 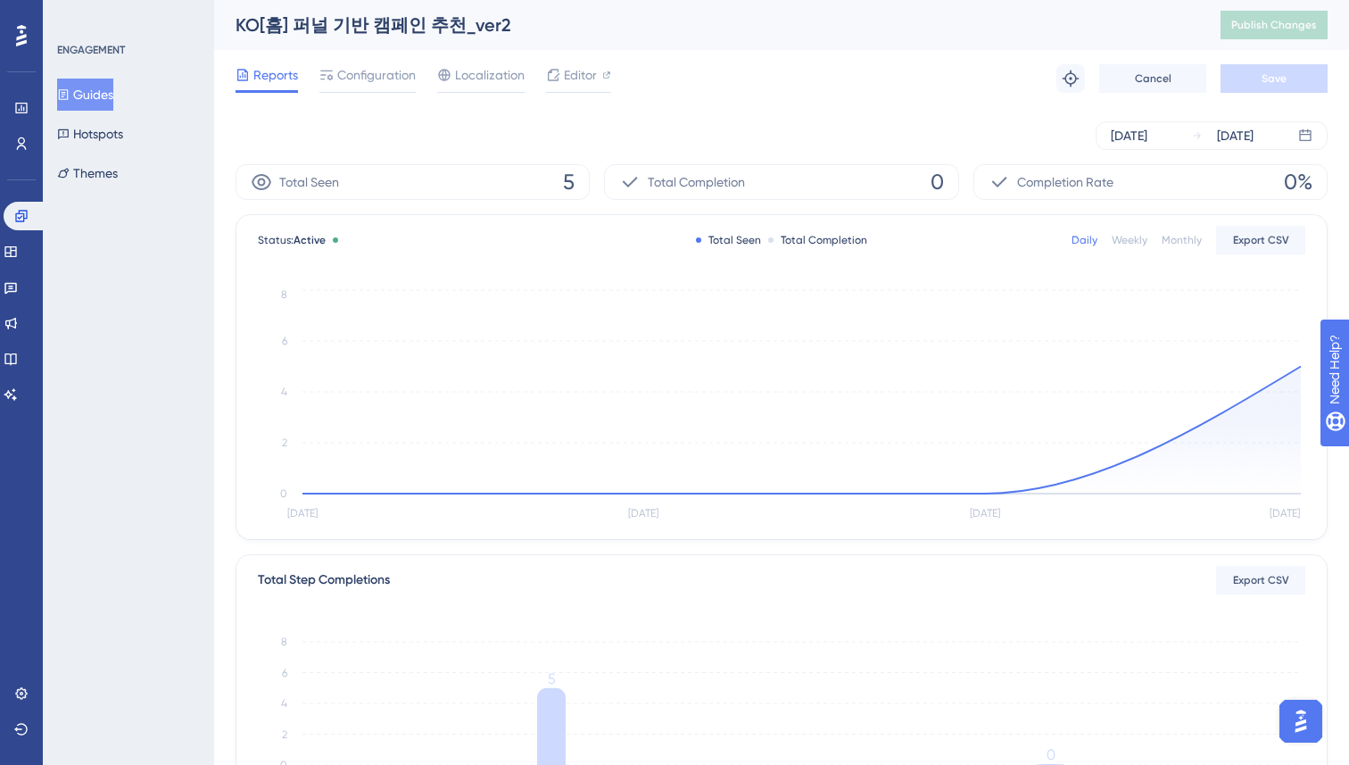 What do you see at coordinates (1274, 25) in the screenshot?
I see `button: Publish Changes` at bounding box center [1274, 25].